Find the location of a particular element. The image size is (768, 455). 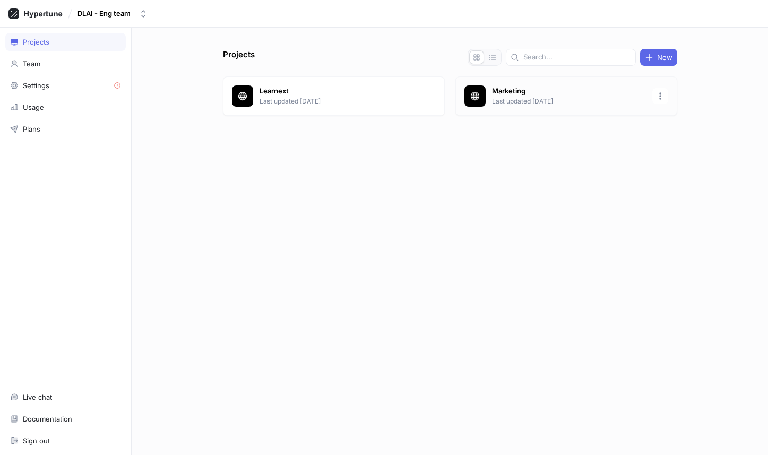

div: Documentation is located at coordinates (47, 419).